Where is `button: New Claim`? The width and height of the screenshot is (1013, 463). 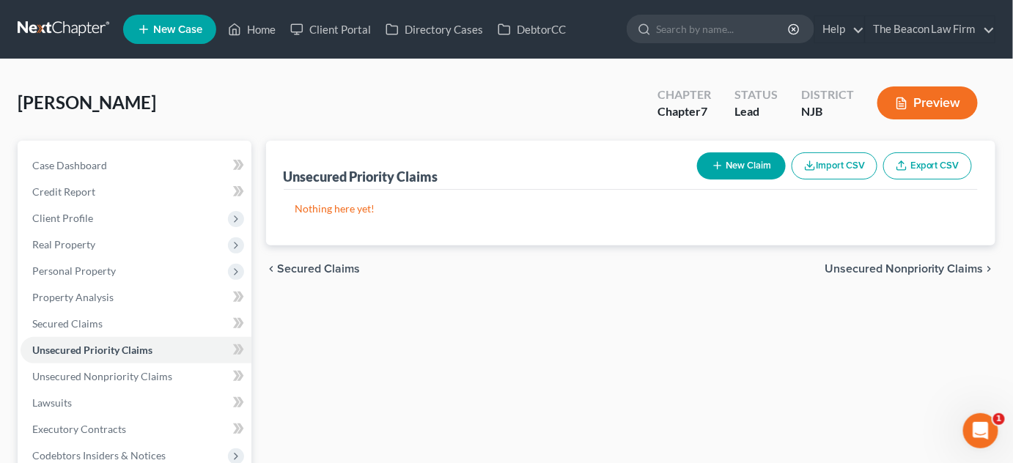
button: New Claim is located at coordinates (741, 166).